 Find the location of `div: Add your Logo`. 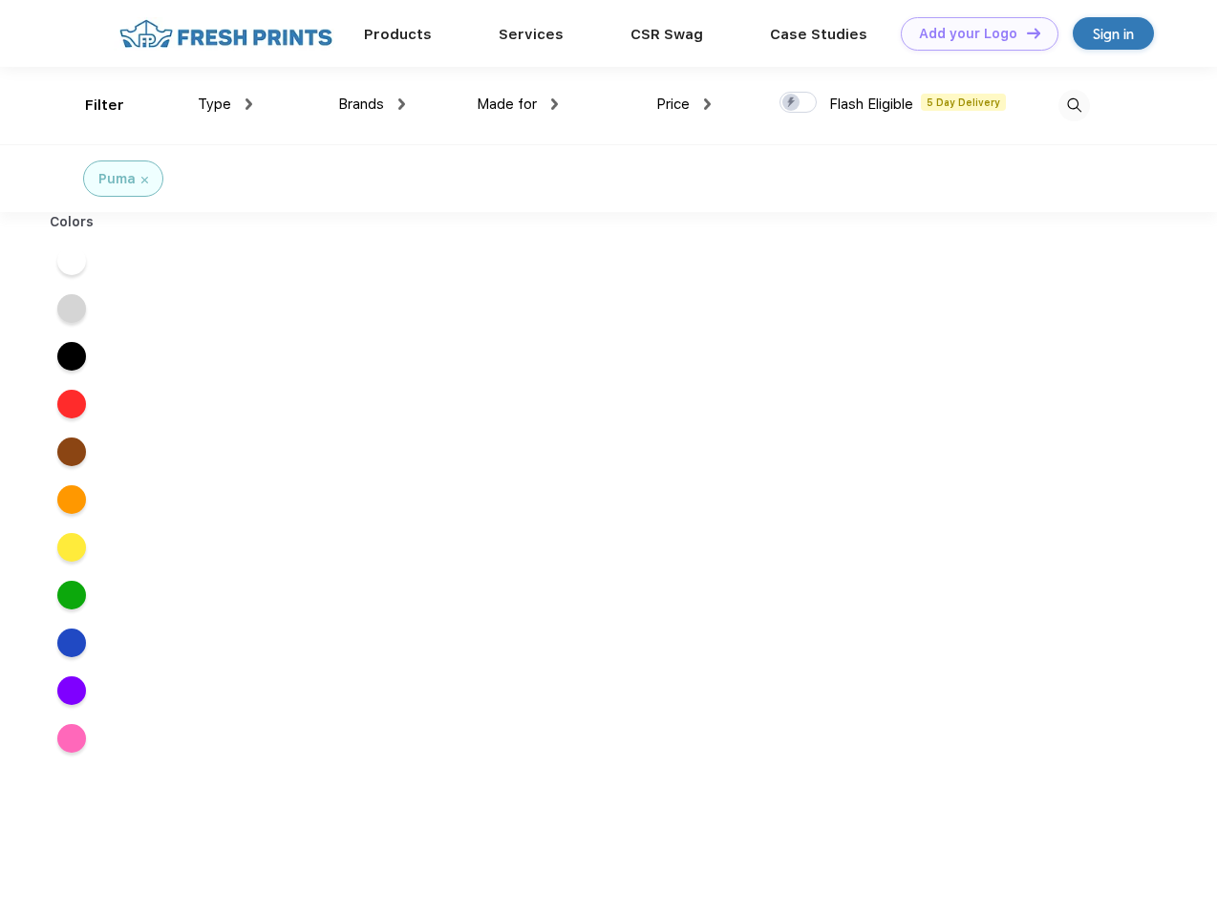

div: Add your Logo is located at coordinates (968, 33).